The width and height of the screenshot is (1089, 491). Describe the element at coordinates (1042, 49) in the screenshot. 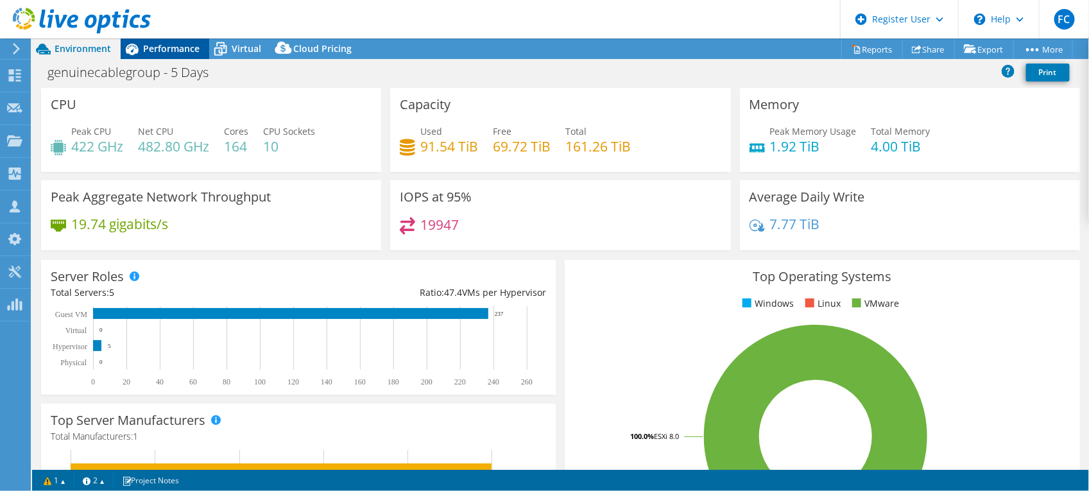

I see `a: More` at that location.